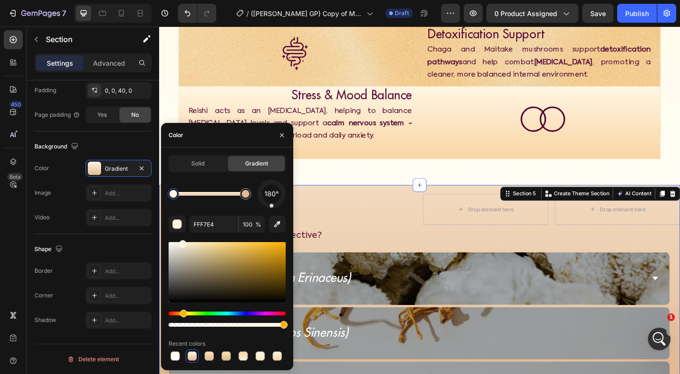 The height and width of the screenshot is (374, 680). Describe the element at coordinates (44, 295) in the screenshot. I see `div: Corner` at that location.